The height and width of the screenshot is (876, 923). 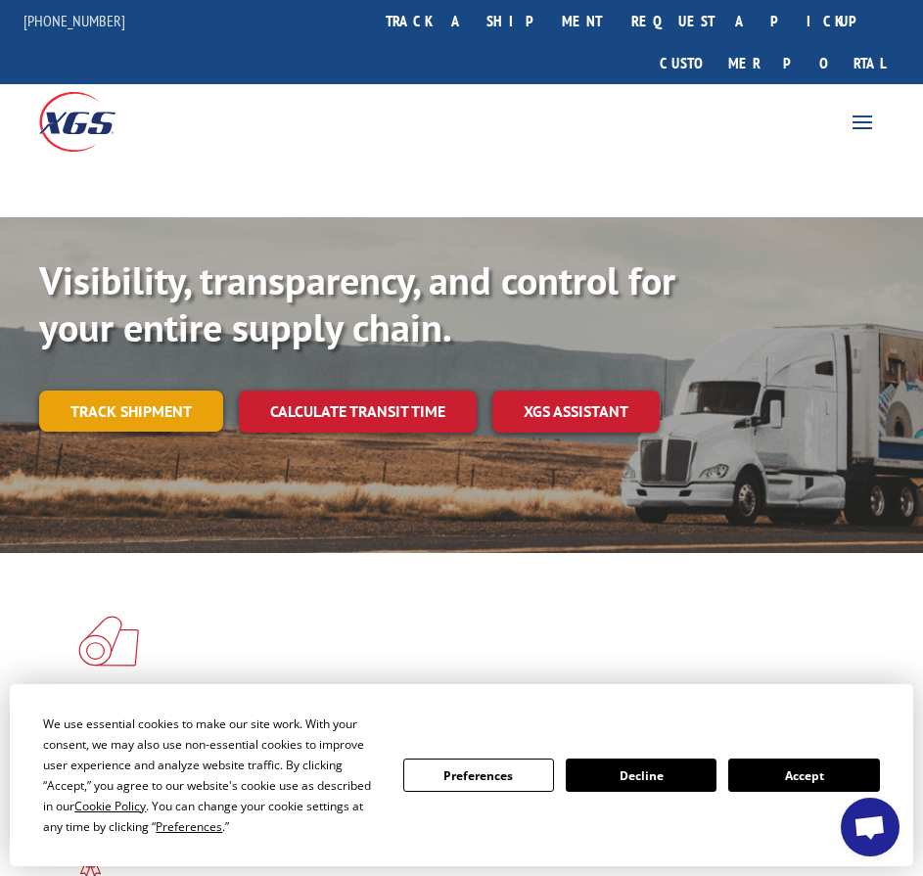 I want to click on div: Cookie Consent Prompt, so click(x=461, y=775).